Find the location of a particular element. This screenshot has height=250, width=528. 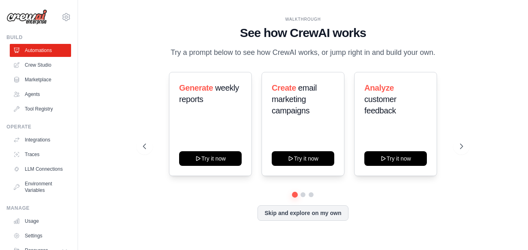

div: Operate is located at coordinates (39, 127).